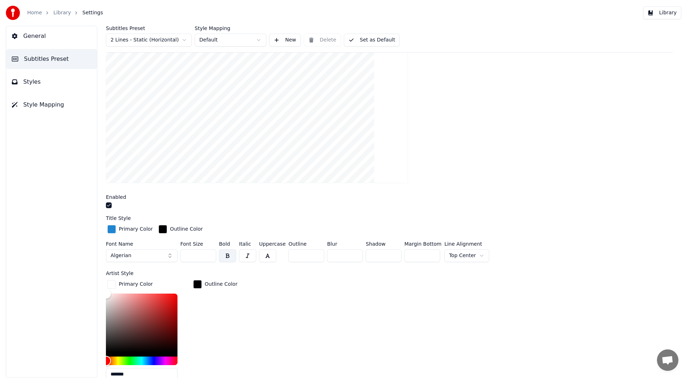 The image size is (687, 378). What do you see at coordinates (248, 244) in the screenshot?
I see `label: Italic` at bounding box center [248, 244].